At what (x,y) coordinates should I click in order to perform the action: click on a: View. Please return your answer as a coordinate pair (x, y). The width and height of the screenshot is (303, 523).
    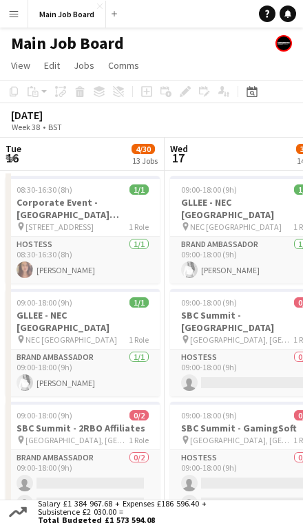
    Looking at the image, I should click on (21, 65).